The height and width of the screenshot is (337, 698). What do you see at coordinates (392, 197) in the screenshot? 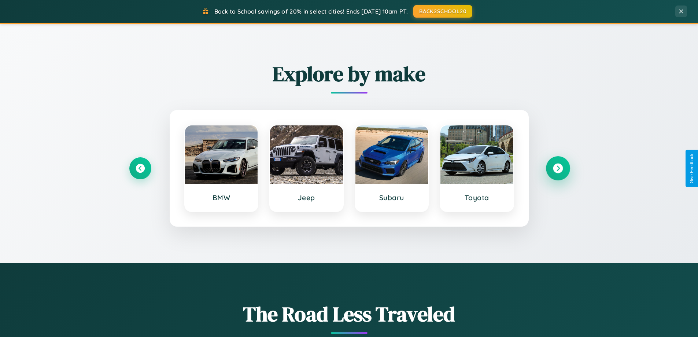
I see `h3: Subaru` at bounding box center [392, 197].